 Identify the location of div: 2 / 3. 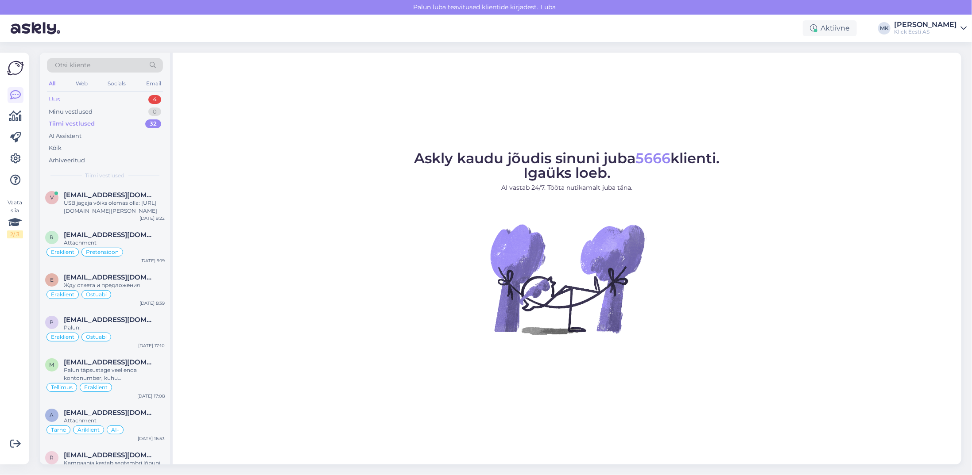
(15, 235).